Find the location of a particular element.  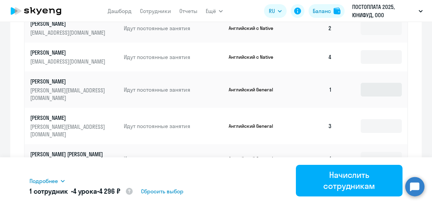

button: ПОСТОПЛАТА 2025, ЮНИФУД, ООО is located at coordinates (387, 11).